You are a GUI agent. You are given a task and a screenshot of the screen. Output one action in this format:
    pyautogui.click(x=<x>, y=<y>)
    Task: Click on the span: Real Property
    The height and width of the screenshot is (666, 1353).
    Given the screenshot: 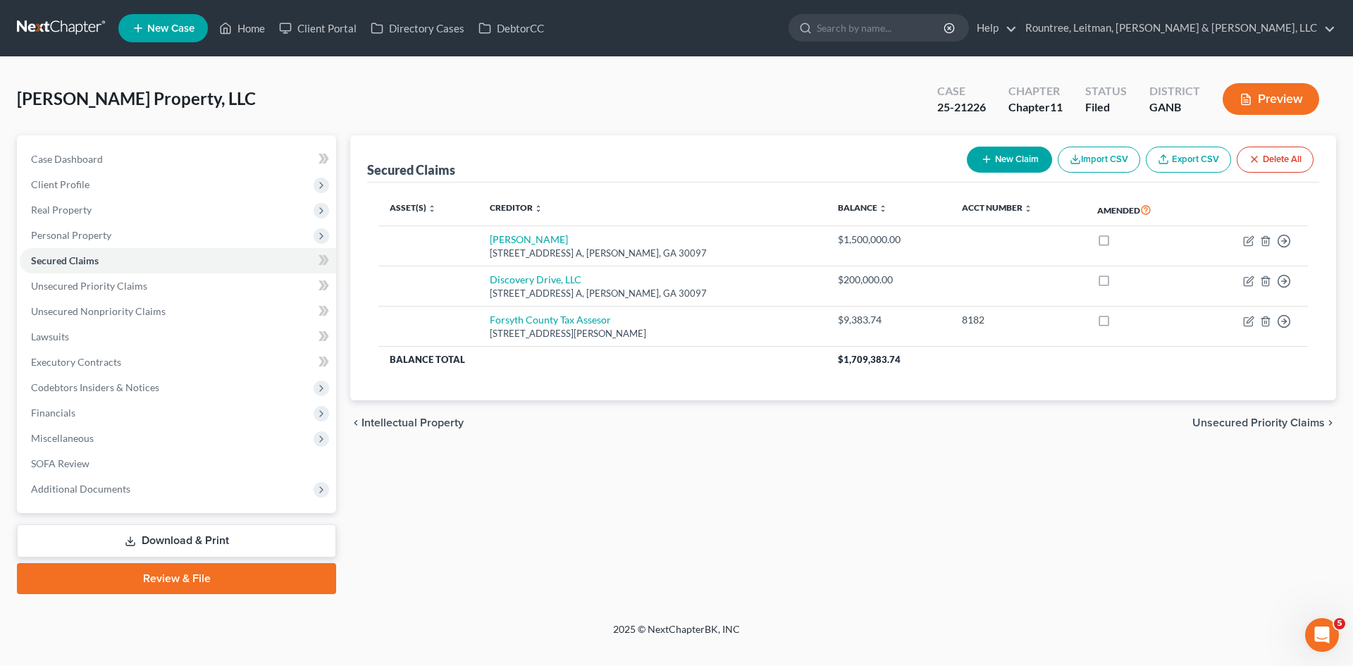 What is the action you would take?
    pyautogui.click(x=61, y=209)
    